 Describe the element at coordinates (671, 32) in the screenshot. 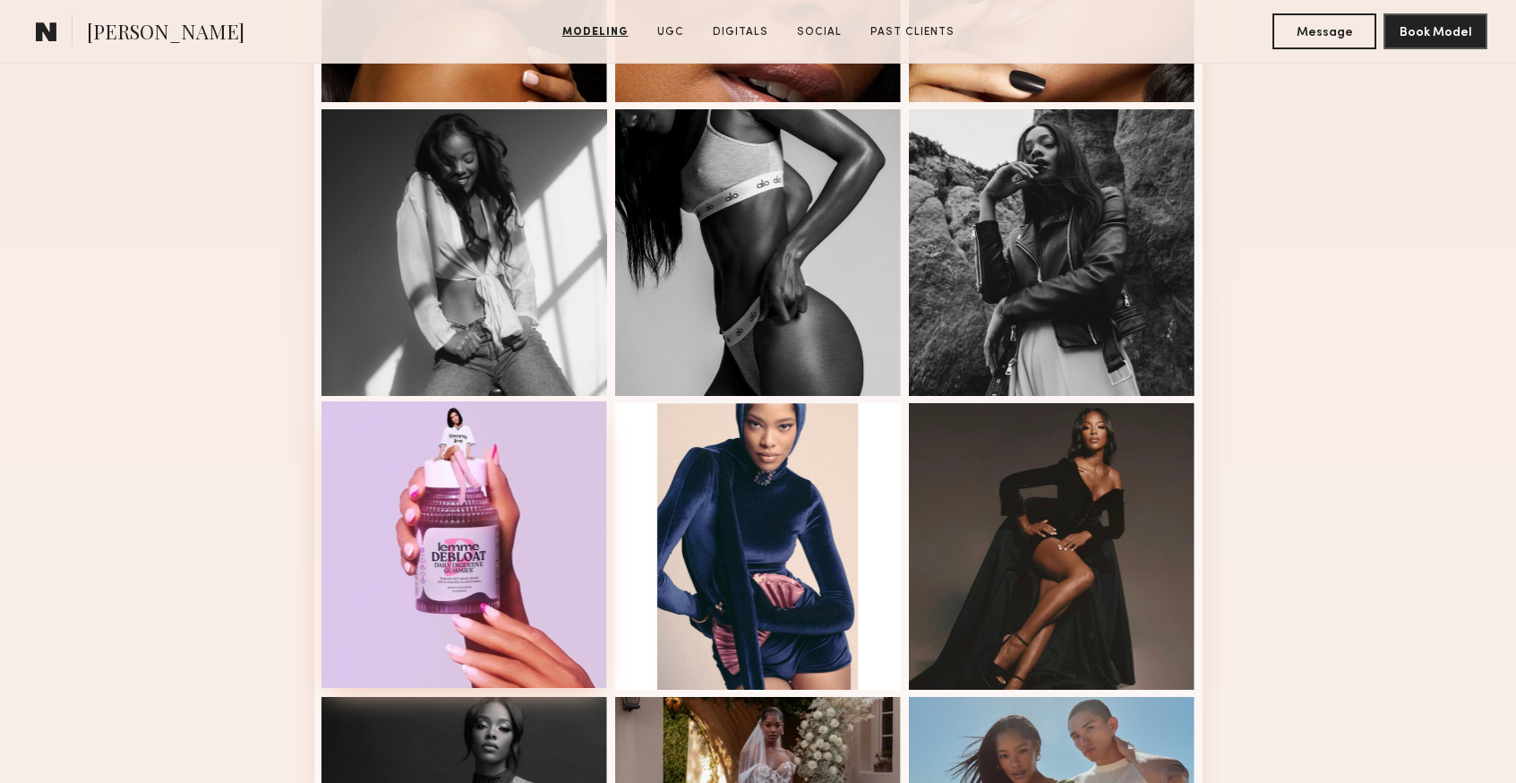

I see `a: UGC` at that location.